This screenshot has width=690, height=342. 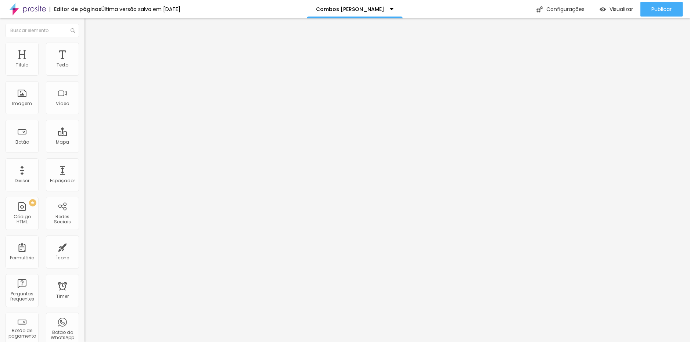 I want to click on div: Botão, so click(x=22, y=142).